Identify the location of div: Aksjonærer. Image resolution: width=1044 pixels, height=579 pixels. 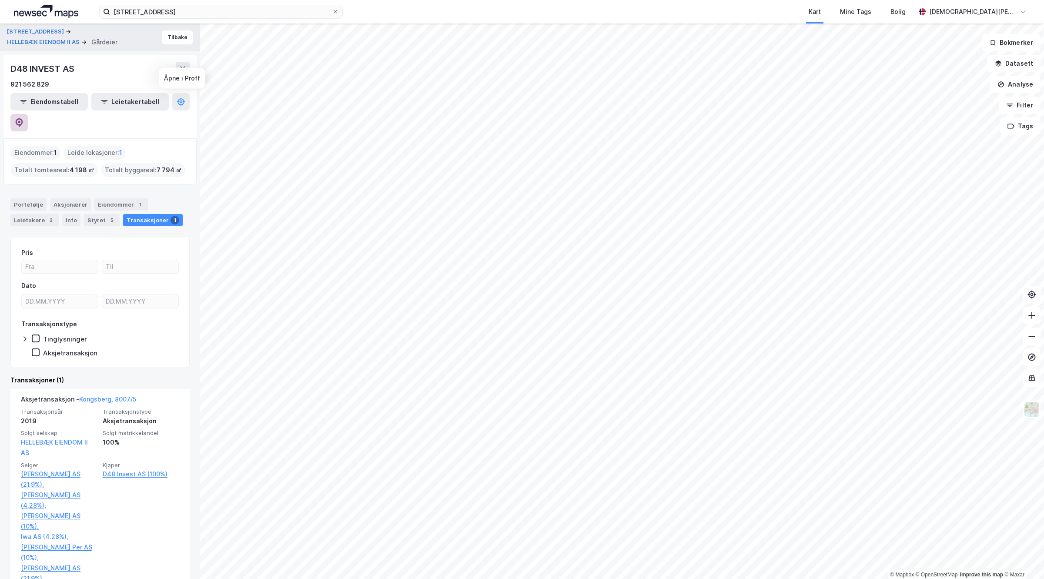
(70, 204).